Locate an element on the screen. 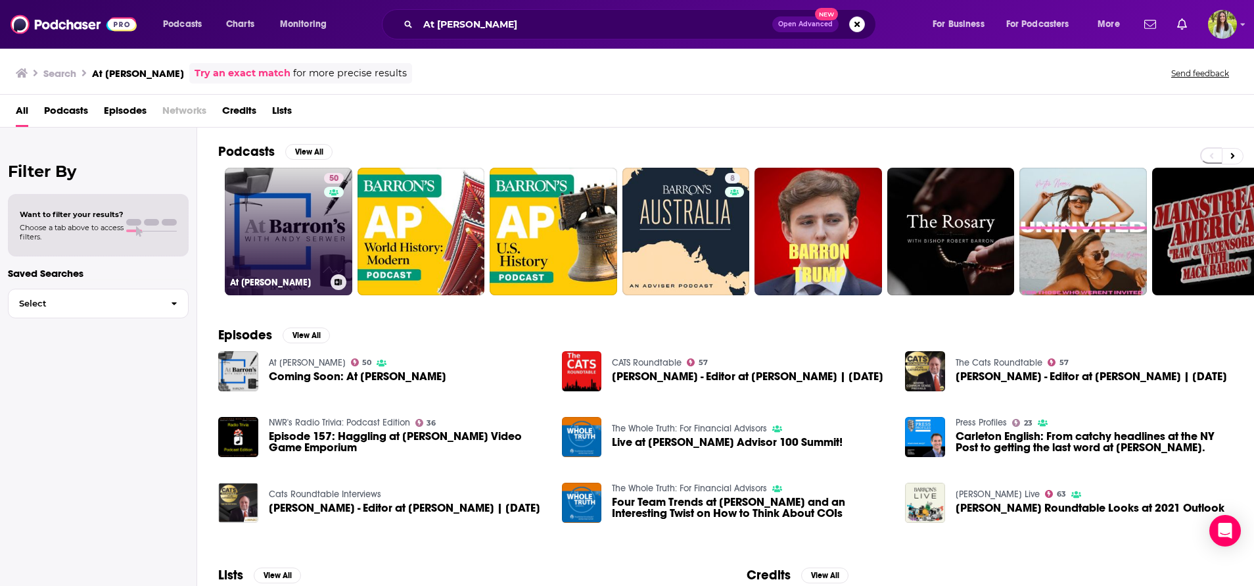 This screenshot has height=586, width=1254. span: Open Advanced is located at coordinates (805, 24).